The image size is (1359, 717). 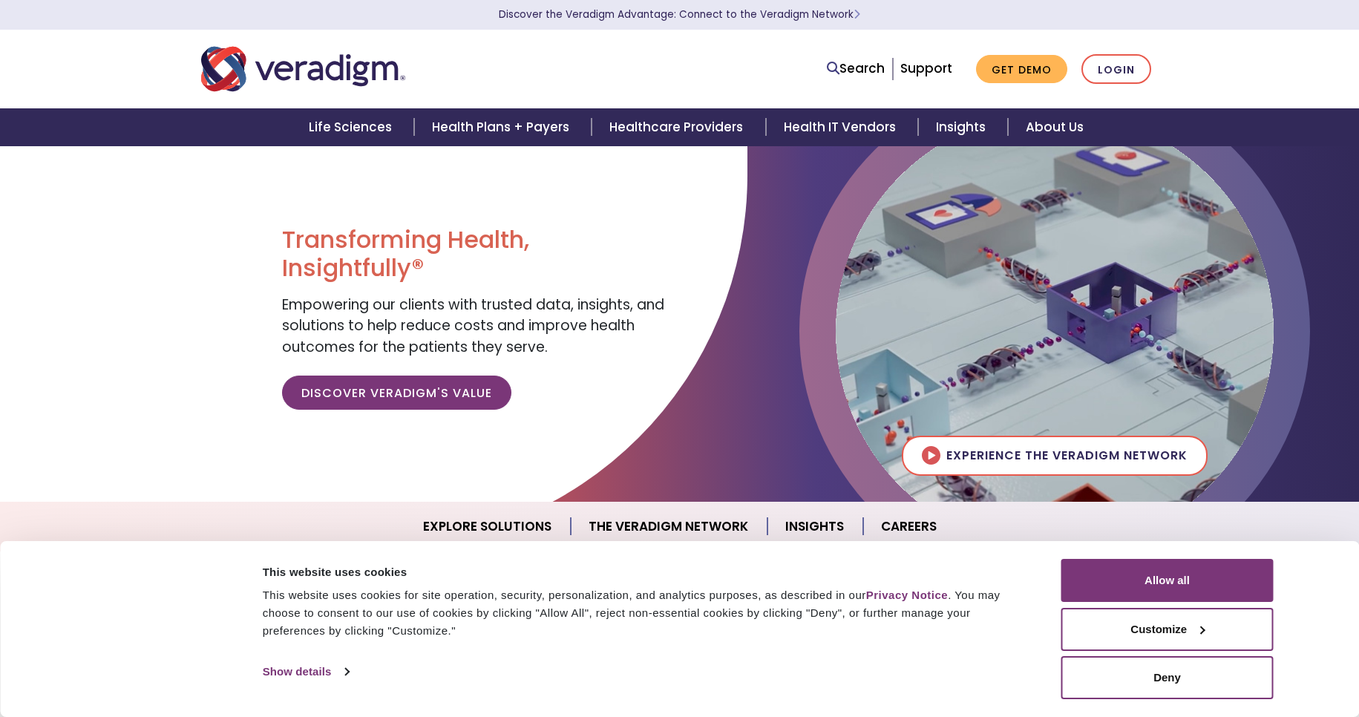 I want to click on img: Veradigm logo, so click(x=303, y=69).